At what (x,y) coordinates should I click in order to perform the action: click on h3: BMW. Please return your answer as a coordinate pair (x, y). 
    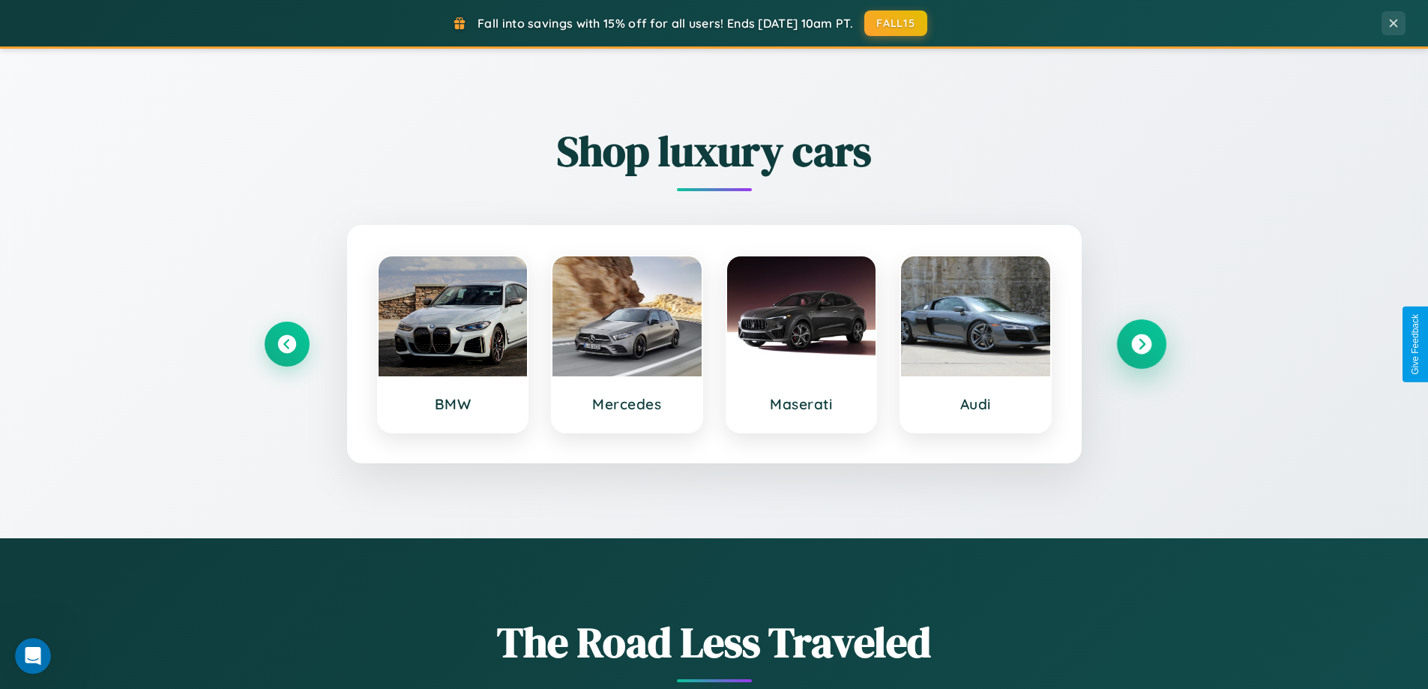
    Looking at the image, I should click on (453, 404).